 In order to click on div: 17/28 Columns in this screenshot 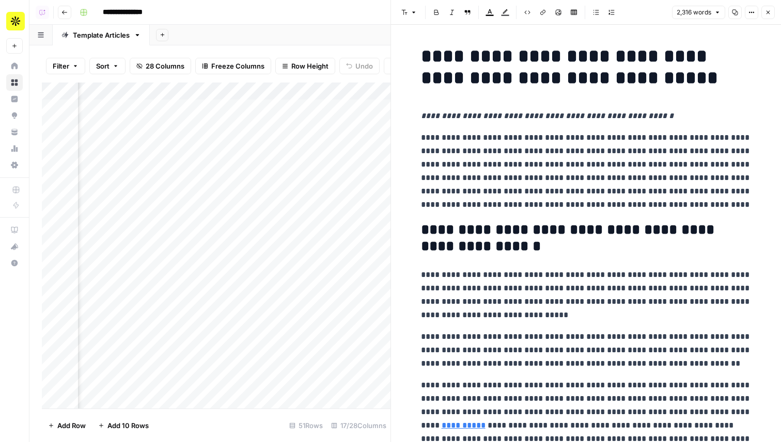, I will do `click(358, 426)`.